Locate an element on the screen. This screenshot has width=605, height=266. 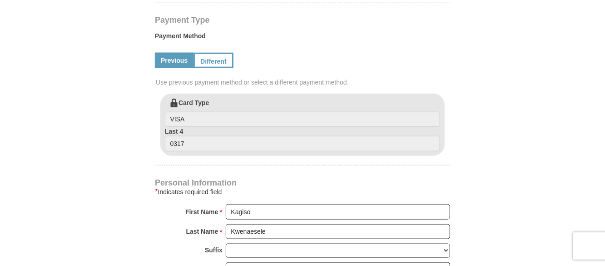
strong: First Name is located at coordinates (202, 212).